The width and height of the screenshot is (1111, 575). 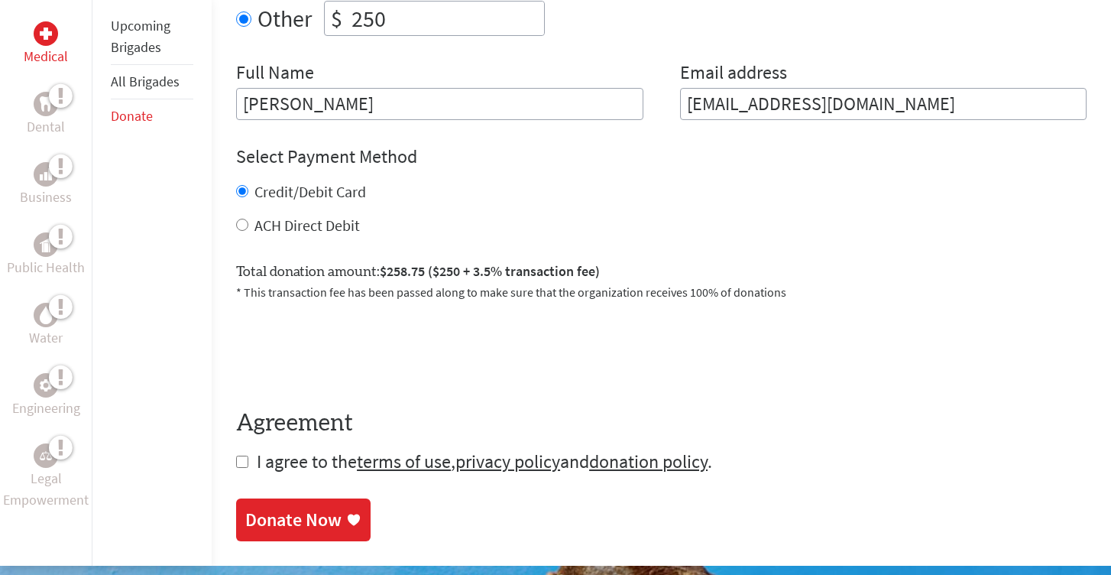 I want to click on a: Legal EmpowermentLegal Empowerment, so click(x=46, y=477).